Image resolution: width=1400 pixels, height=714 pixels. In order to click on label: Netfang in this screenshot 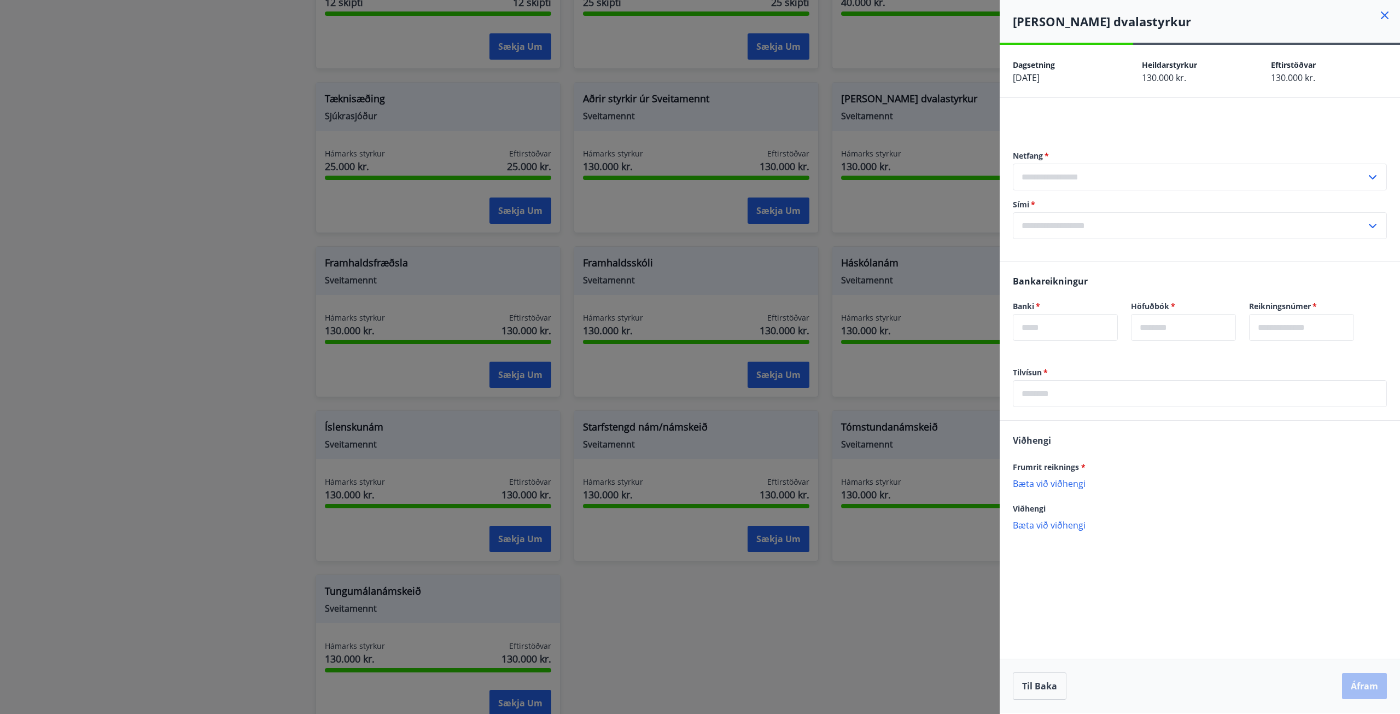, I will do `click(1200, 156)`.